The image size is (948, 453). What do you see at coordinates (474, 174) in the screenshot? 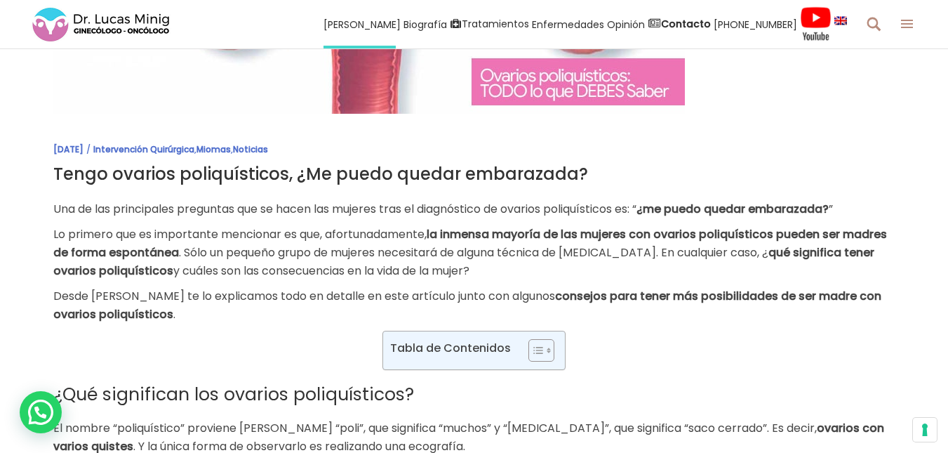
I see `h3: Tengo ovarios poliquísticos, ¿Me puedo quedar embarazada?` at bounding box center [474, 174].